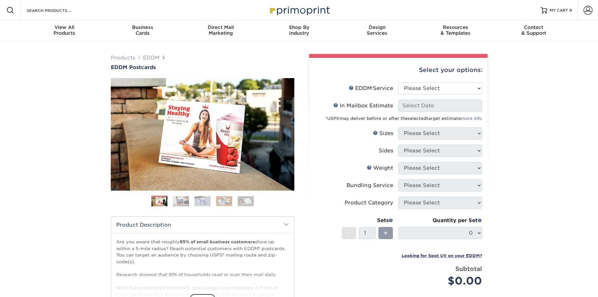 The width and height of the screenshot is (598, 297). Describe the element at coordinates (220, 31) in the screenshot. I see `a: Direct MailMarketing` at that location.